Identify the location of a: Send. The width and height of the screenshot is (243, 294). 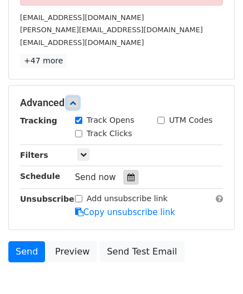
(27, 252).